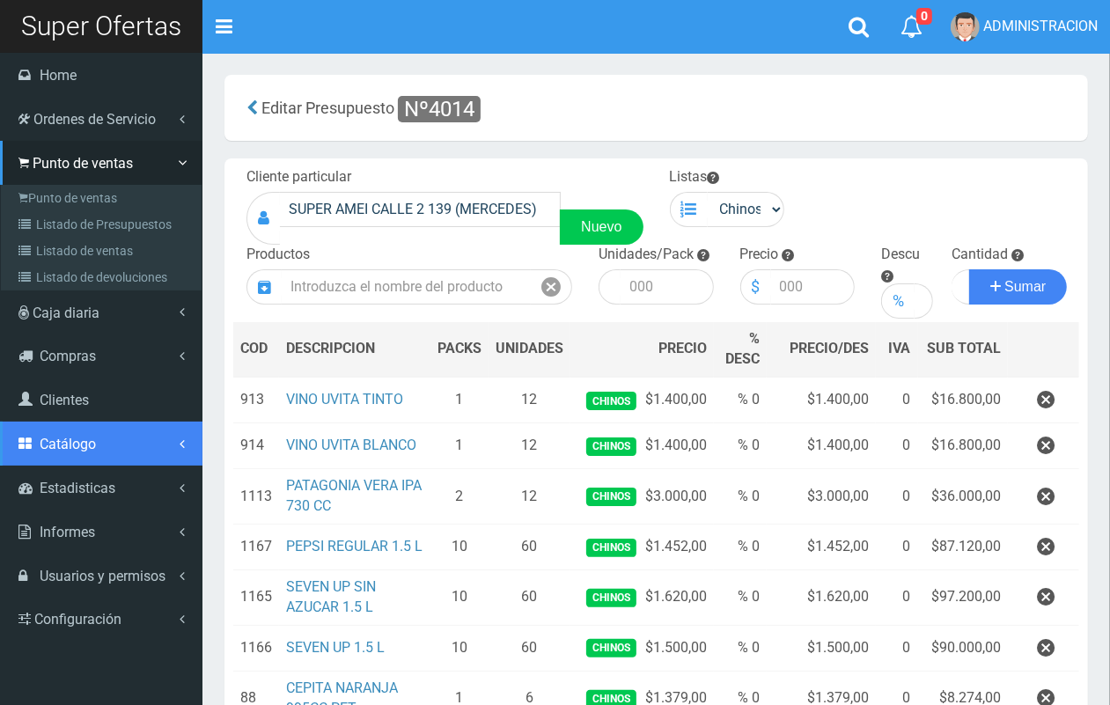  I want to click on label: Unidades/Pack, so click(646, 254).